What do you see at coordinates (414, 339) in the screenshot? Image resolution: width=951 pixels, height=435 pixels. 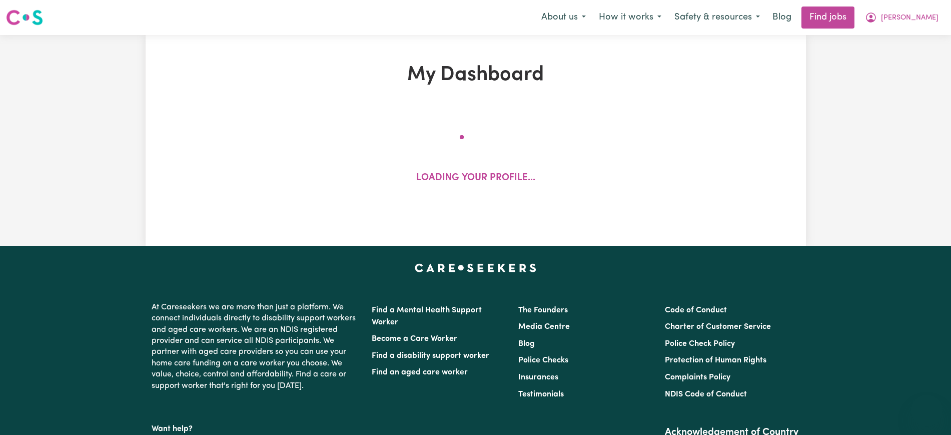 I see `a: Become a Care Worker` at bounding box center [414, 339].